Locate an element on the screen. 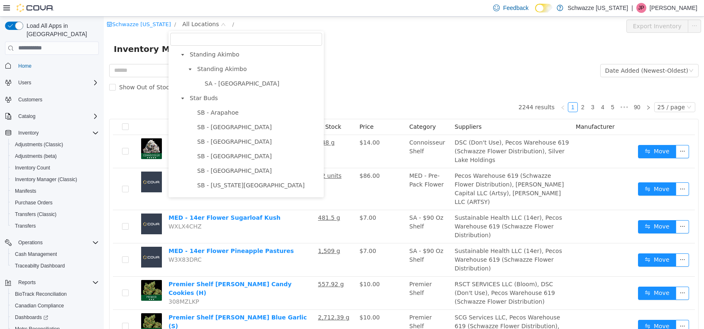 Image resolution: width=704 pixels, height=329 pixels. a: BioTrack Reconciliation is located at coordinates (41, 294).